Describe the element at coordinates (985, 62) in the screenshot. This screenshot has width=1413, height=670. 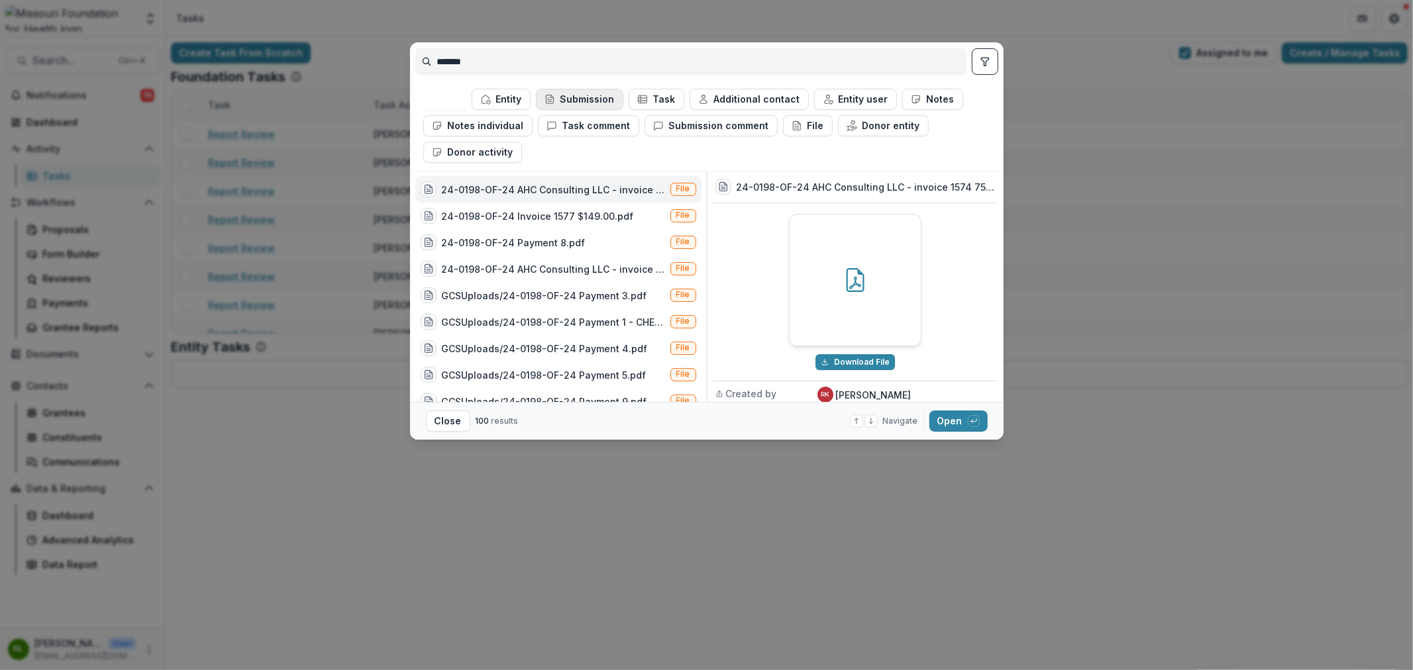
I see `button: toggle filters` at that location.